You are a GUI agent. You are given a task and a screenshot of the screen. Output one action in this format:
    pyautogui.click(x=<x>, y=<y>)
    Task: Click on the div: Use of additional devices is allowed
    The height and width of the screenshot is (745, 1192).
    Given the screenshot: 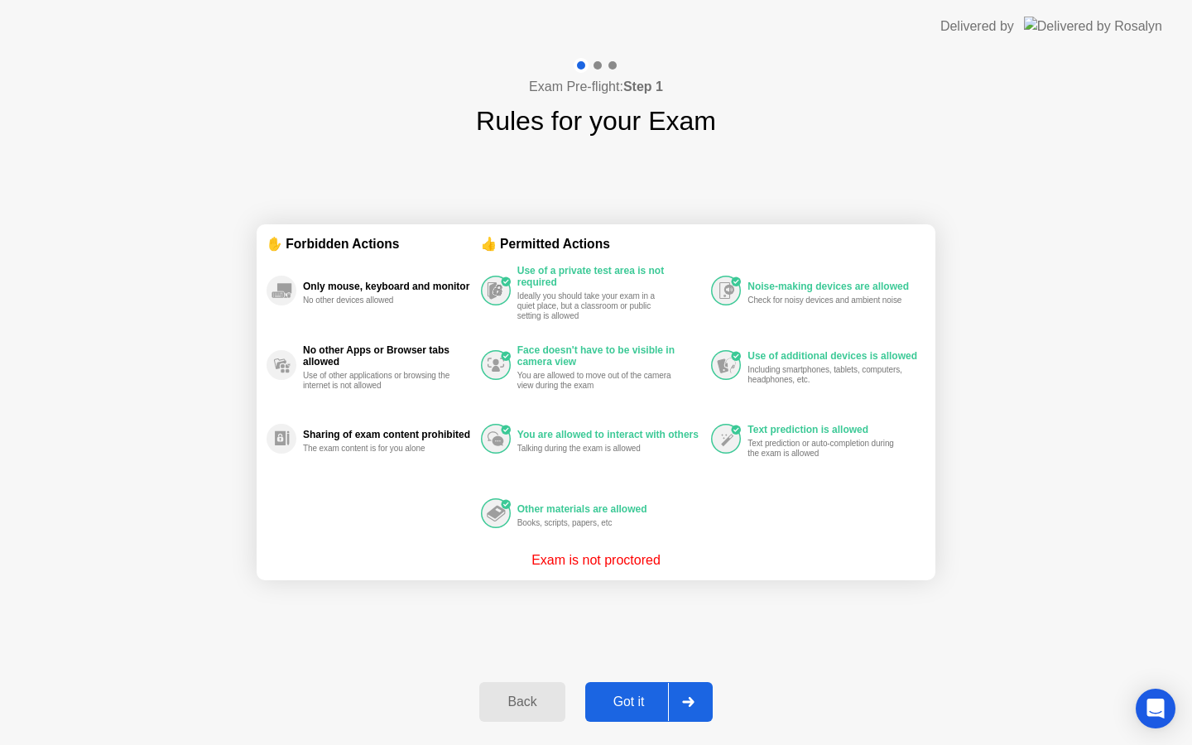 What is the action you would take?
    pyautogui.click(x=832, y=356)
    